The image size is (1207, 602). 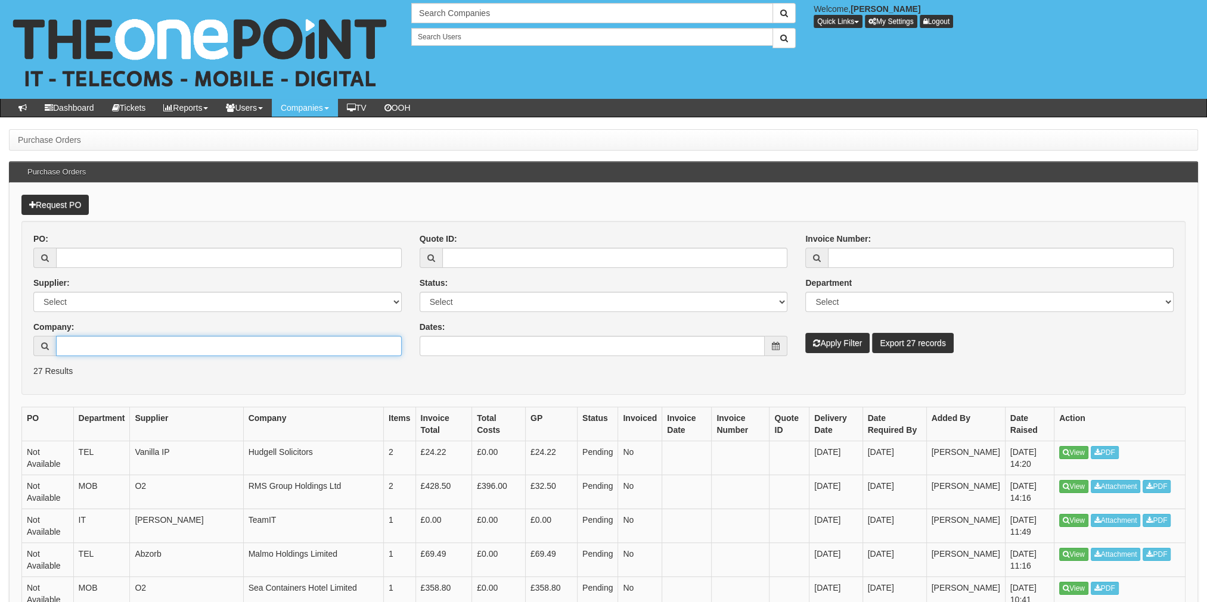 What do you see at coordinates (551, 492) in the screenshot?
I see `td: £32.50` at bounding box center [551, 492].